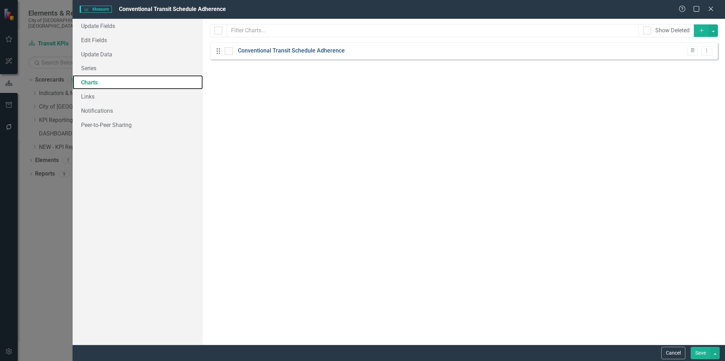 This screenshot has width=725, height=361. I want to click on a: Conventional Transit Schedule Adherence, so click(291, 51).